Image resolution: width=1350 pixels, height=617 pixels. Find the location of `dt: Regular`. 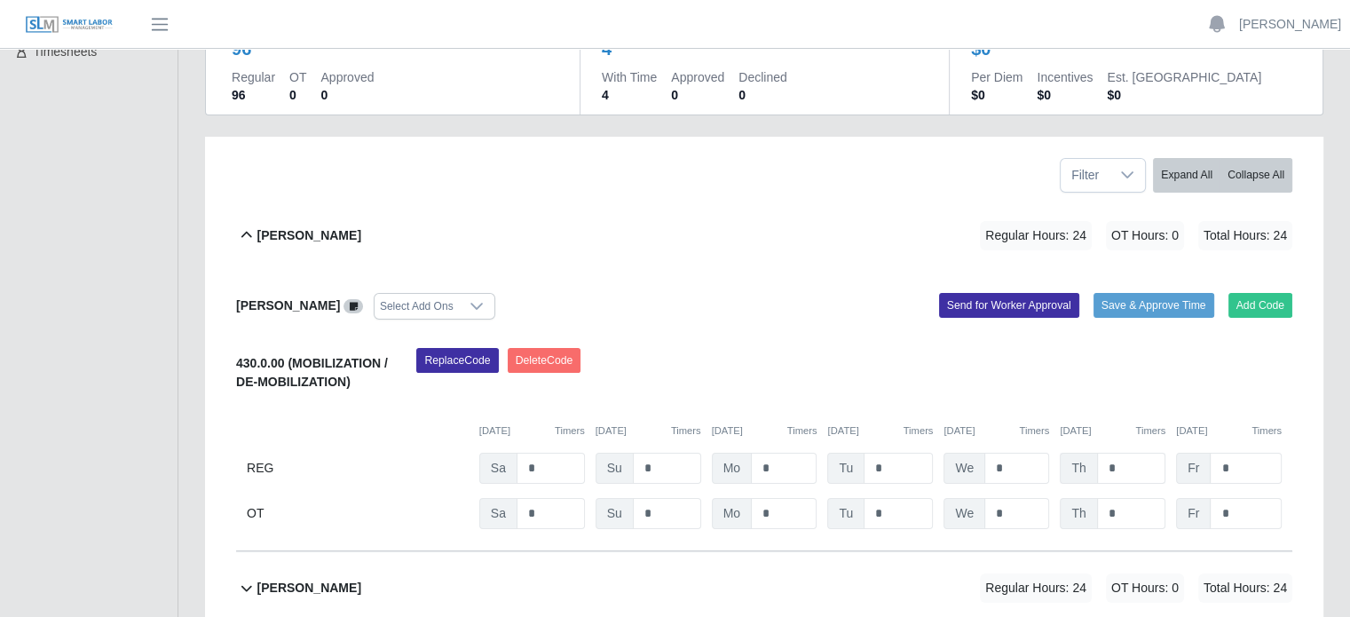

dt: Regular is located at coordinates (253, 77).